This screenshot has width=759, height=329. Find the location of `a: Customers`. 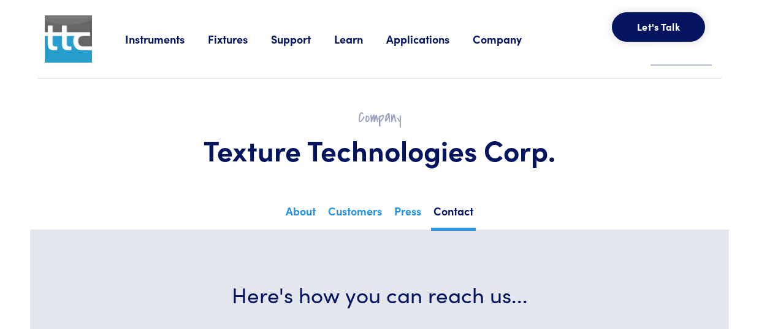

a: Customers is located at coordinates (355, 214).